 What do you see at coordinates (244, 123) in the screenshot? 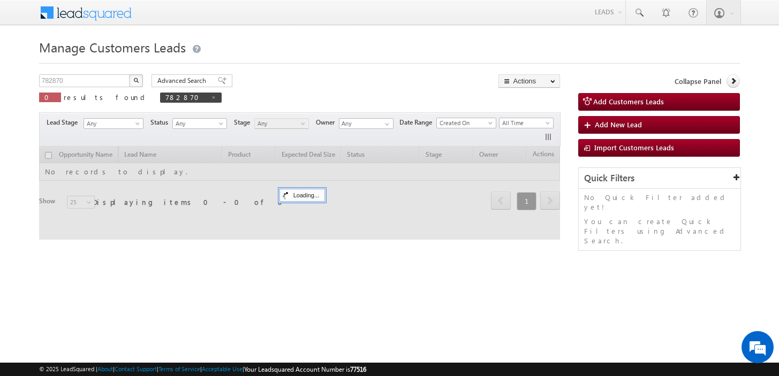
I see `span: Stage` at bounding box center [244, 123].